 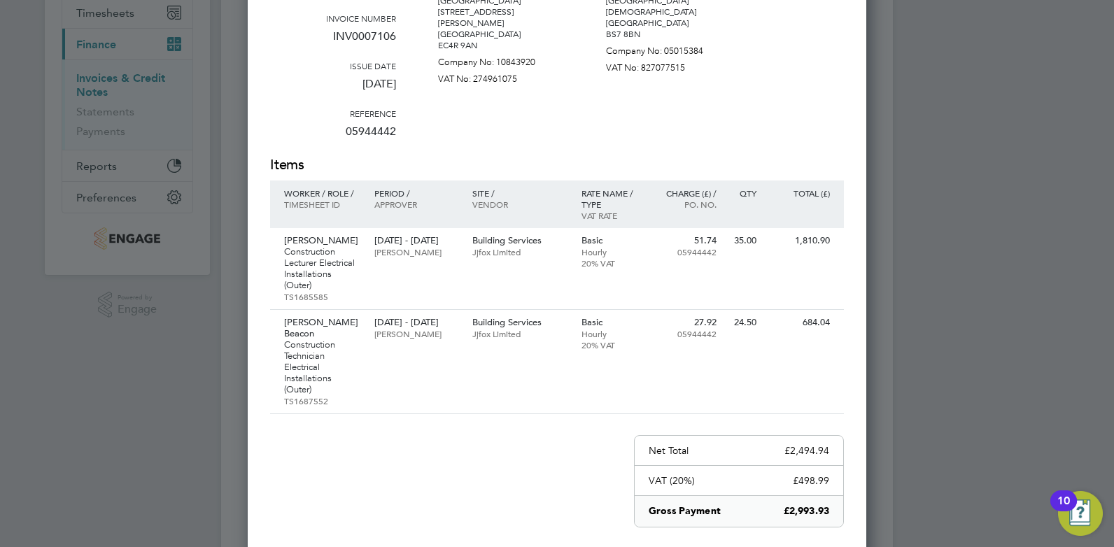 I want to click on p: 684.04, so click(x=800, y=322).